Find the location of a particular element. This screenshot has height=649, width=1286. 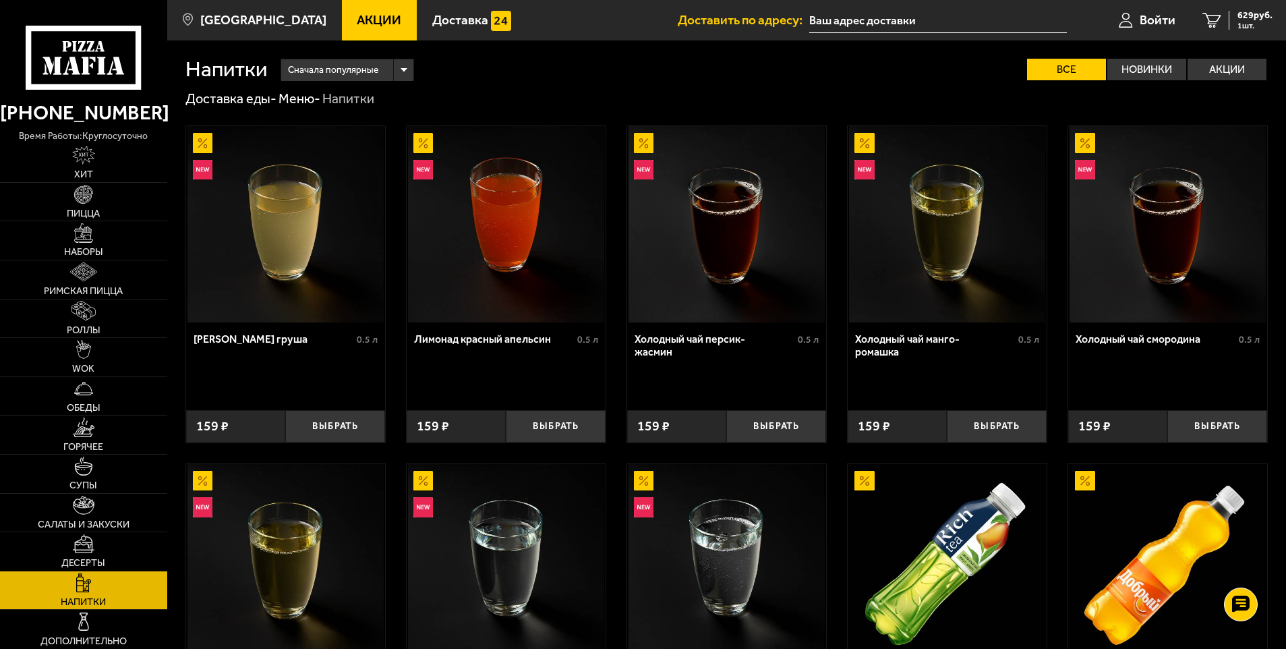

img: Холодный чай манго-ромашка is located at coordinates (946, 224).